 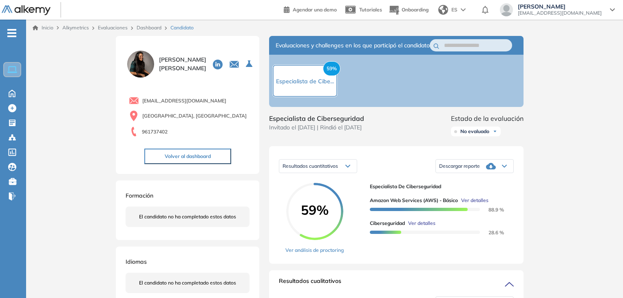 I want to click on span: Resultados cualitativos, so click(x=310, y=283).